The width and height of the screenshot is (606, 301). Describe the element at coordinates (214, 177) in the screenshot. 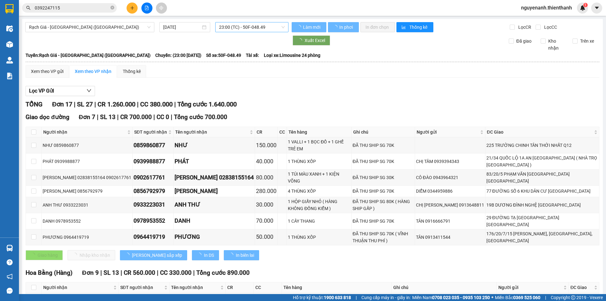

I see `td: NGỌC KIM 02838155164` at that location.